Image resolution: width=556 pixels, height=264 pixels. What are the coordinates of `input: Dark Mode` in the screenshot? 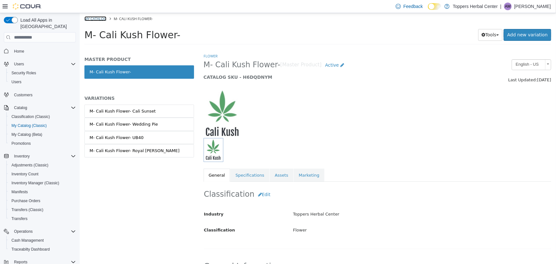 It's located at (435, 6).